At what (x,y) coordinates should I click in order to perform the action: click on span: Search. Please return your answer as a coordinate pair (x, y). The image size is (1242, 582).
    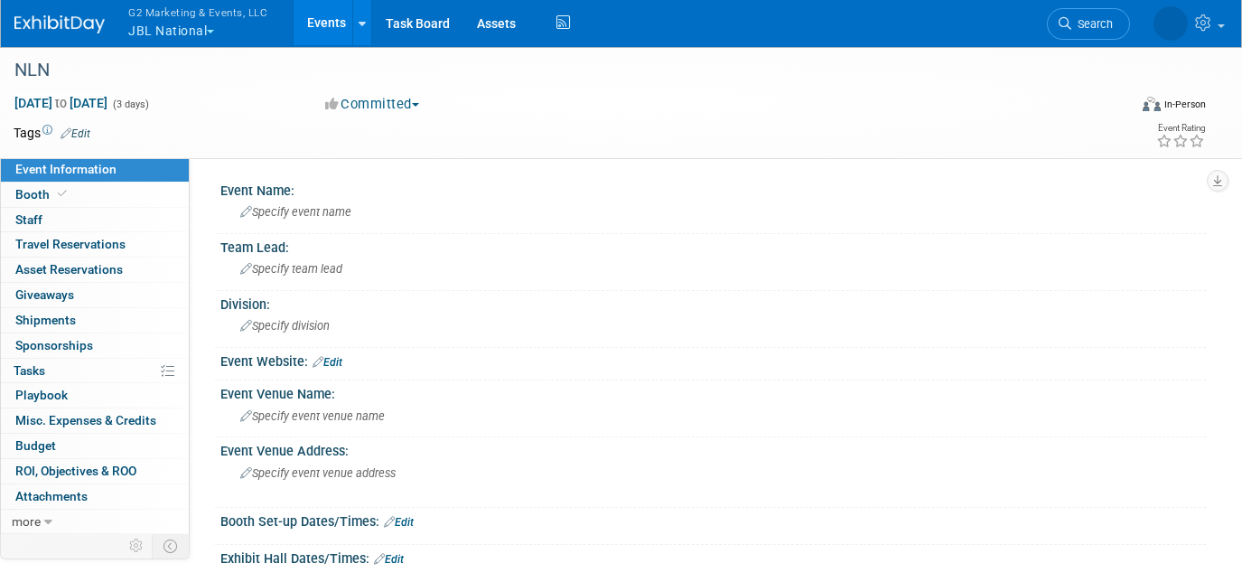
    Looking at the image, I should click on (1092, 23).